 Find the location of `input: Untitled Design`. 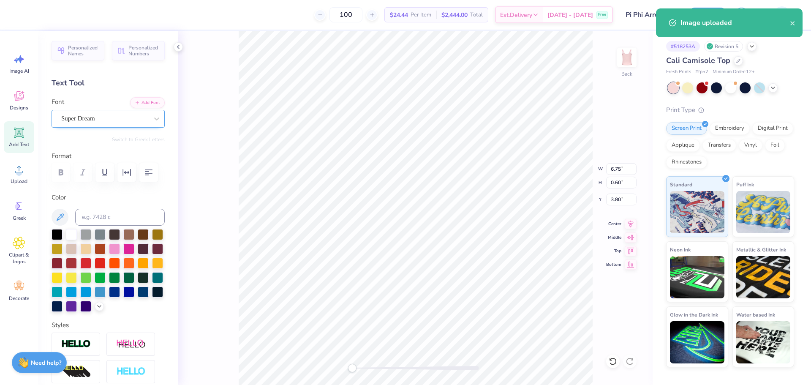

input: Untitled Design is located at coordinates (650, 15).